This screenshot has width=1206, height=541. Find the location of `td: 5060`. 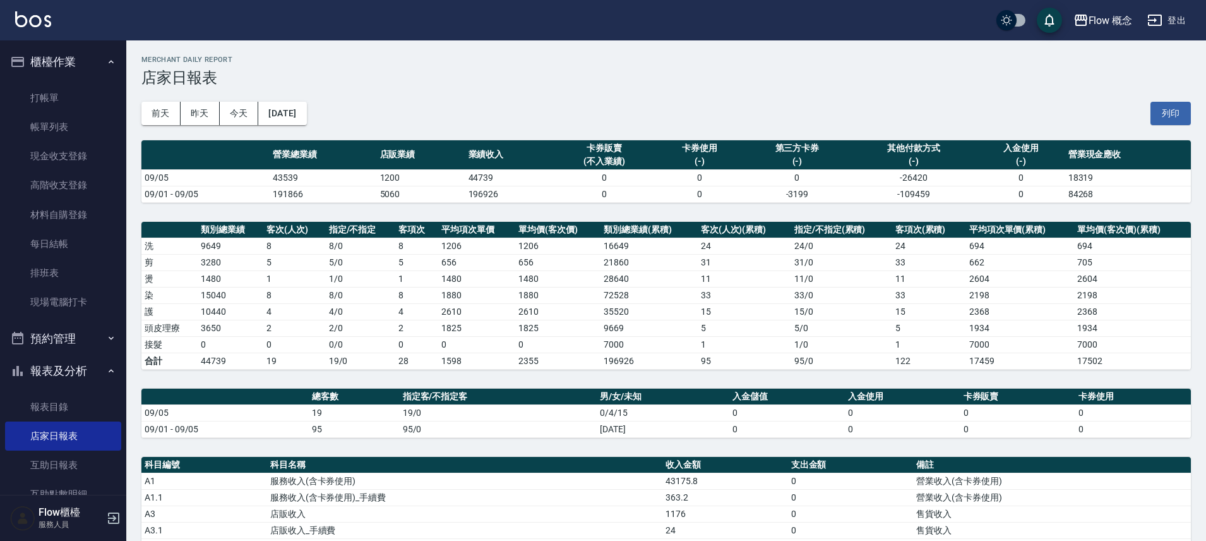

td: 5060 is located at coordinates (421, 194).